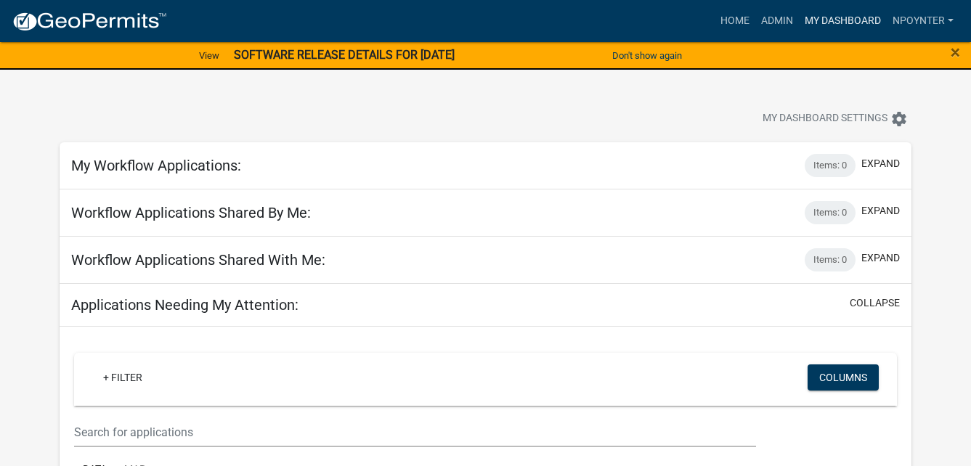 The width and height of the screenshot is (971, 466). I want to click on a: View, so click(209, 55).